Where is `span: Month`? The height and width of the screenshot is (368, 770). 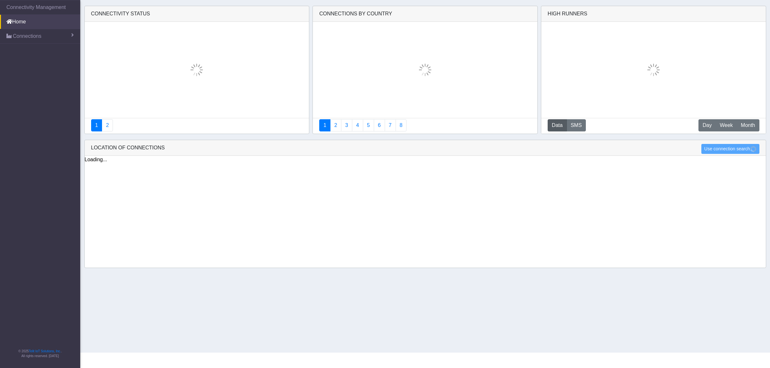
span: Month is located at coordinates (748, 125).